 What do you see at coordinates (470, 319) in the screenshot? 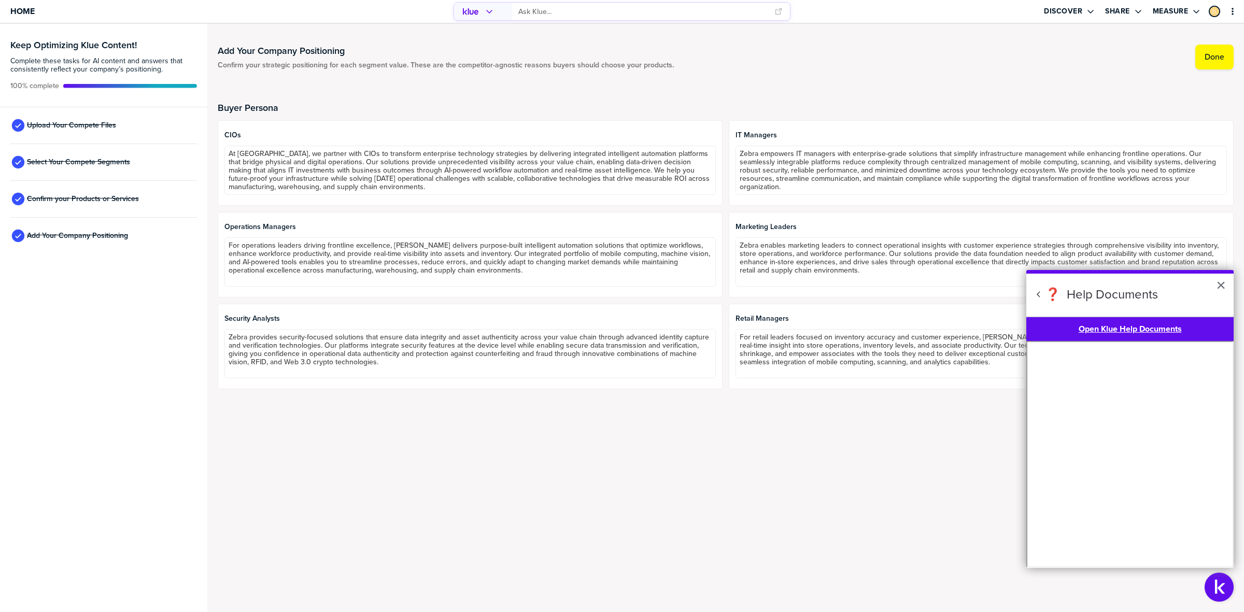
I see `span: Security Analysts` at bounding box center [470, 319].